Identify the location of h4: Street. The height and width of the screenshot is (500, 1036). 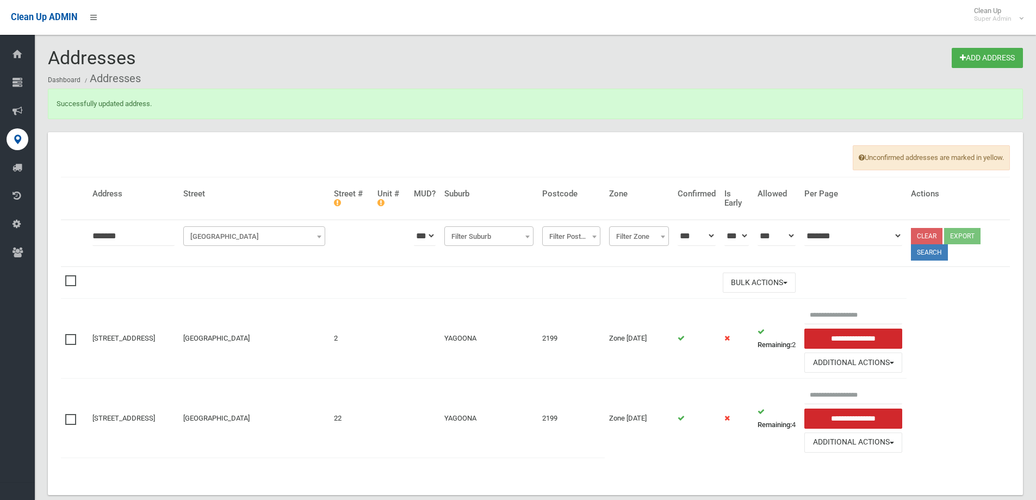
(254, 194).